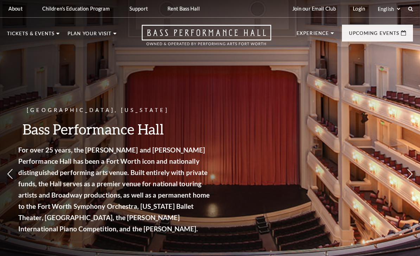 The width and height of the screenshot is (420, 256). What do you see at coordinates (89, 36) in the screenshot?
I see `p: Plan Your Visit` at bounding box center [89, 36].